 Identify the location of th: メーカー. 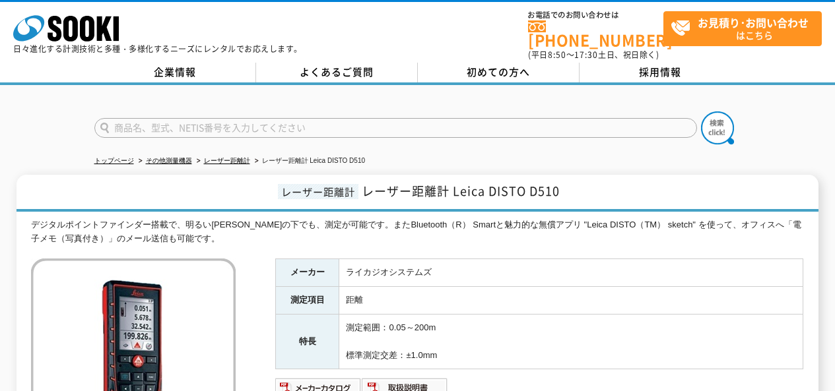
(308, 273).